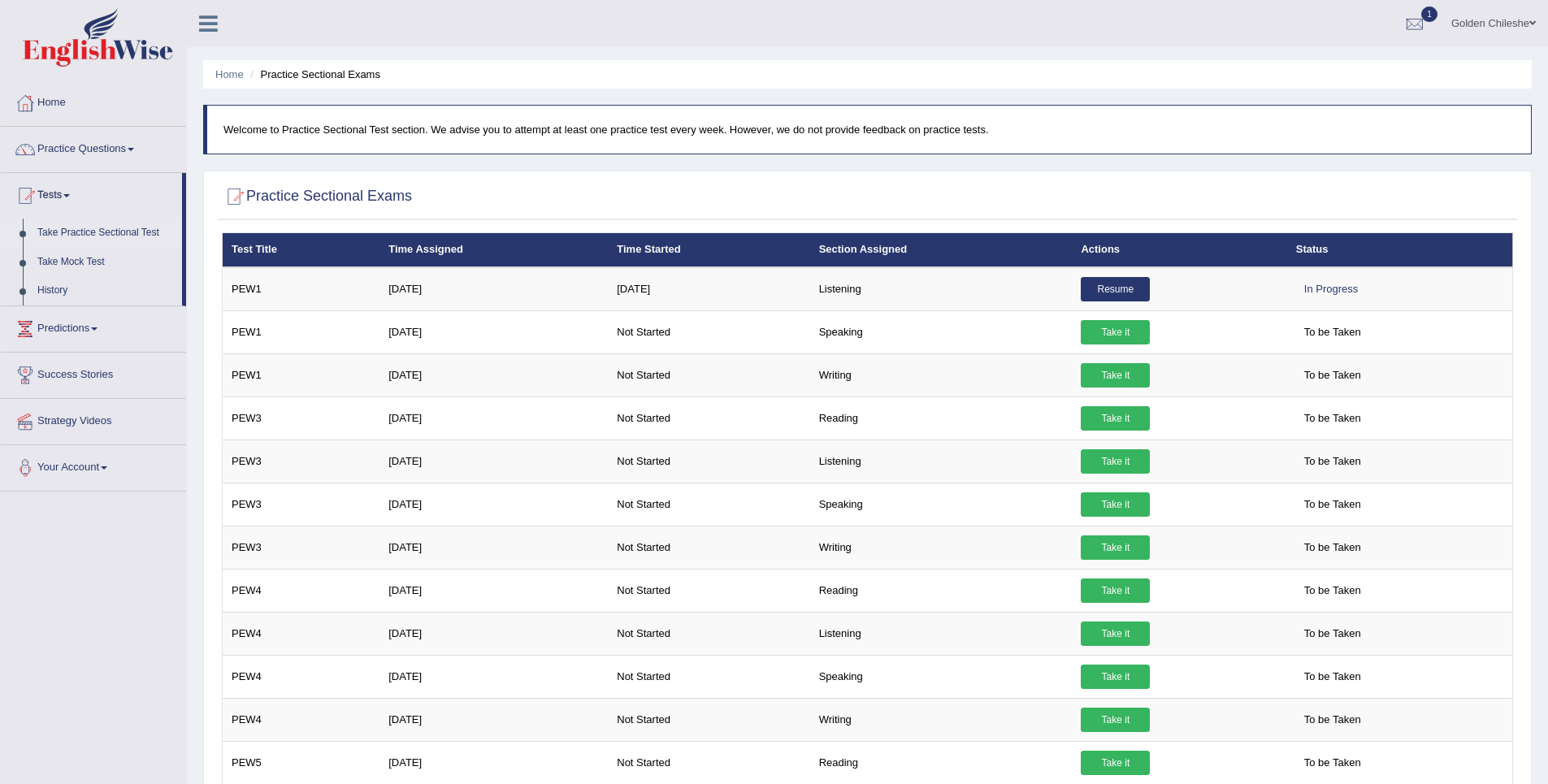 Image resolution: width=1548 pixels, height=784 pixels. Describe the element at coordinates (105, 262) in the screenshot. I see `a: Take Mock Test` at that location.